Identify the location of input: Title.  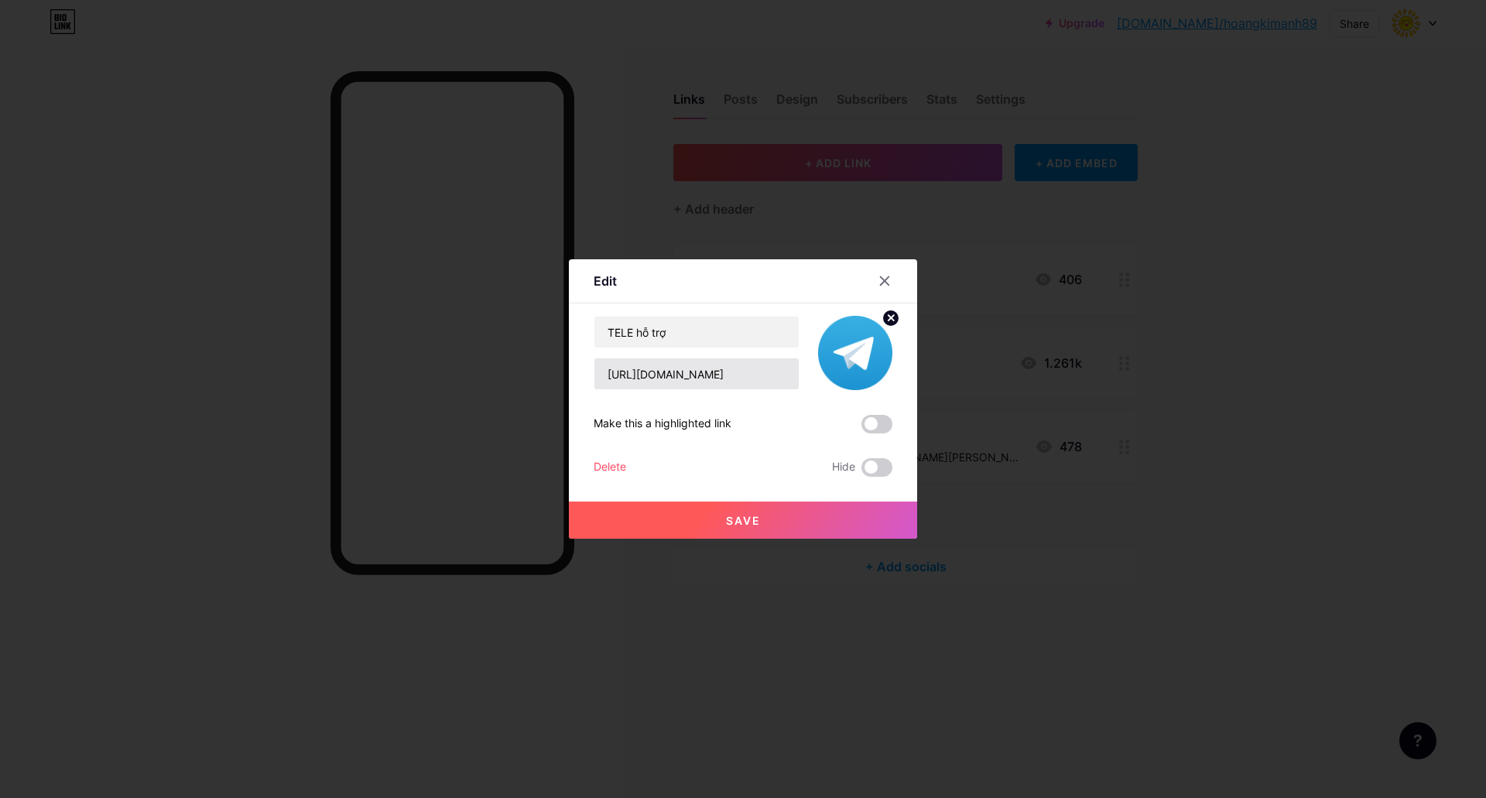
(697, 332).